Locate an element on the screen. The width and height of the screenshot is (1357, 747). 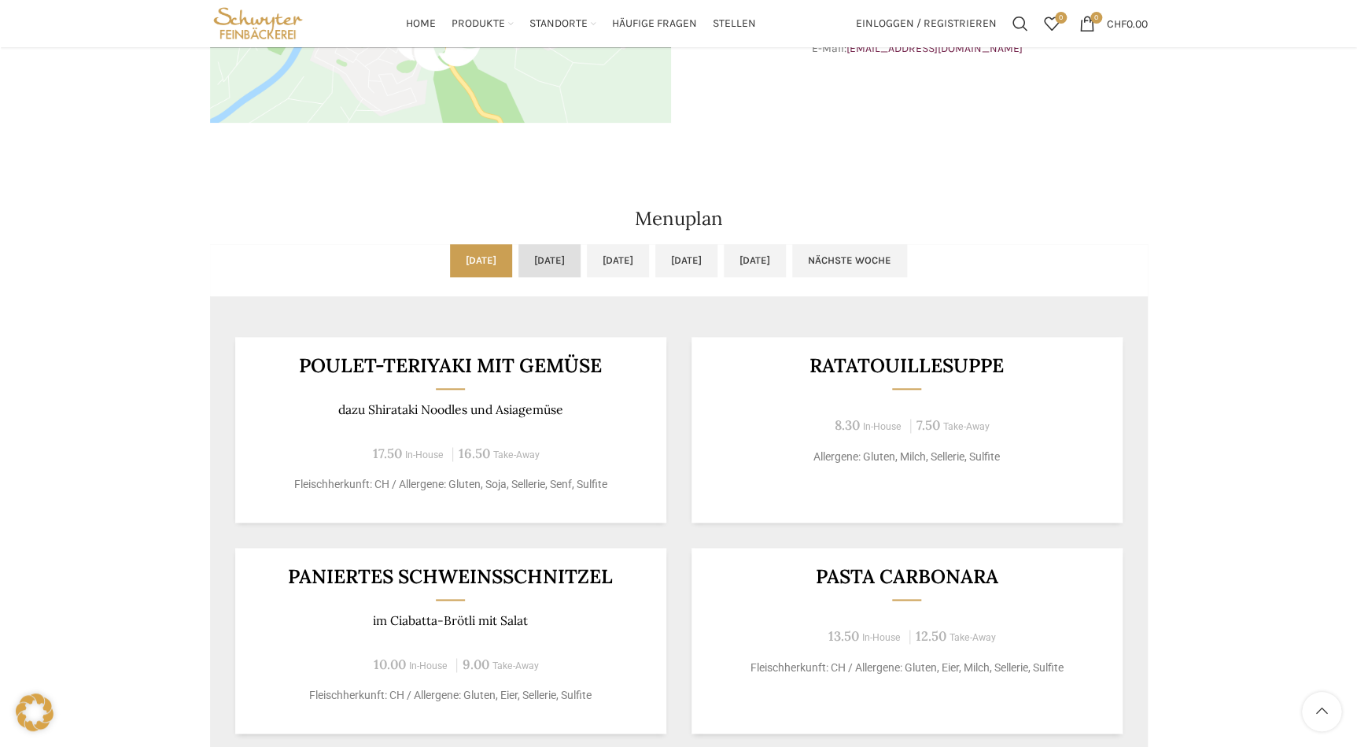
h3: Poulet-Teriyaki mit Gemüse is located at coordinates (450, 365).